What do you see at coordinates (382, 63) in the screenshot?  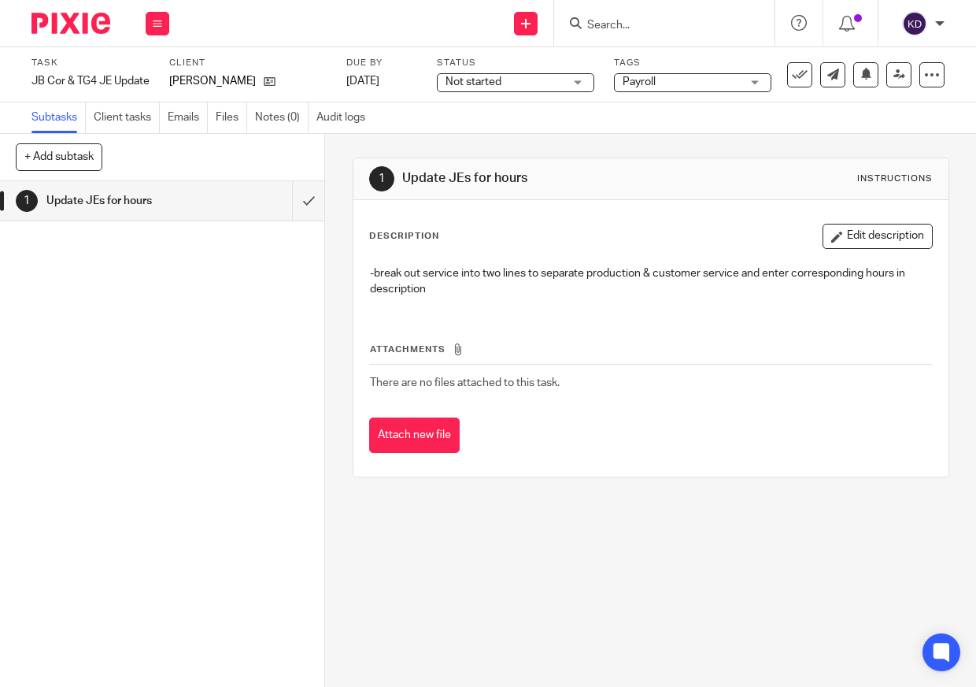 I see `label: Due by` at bounding box center [382, 63].